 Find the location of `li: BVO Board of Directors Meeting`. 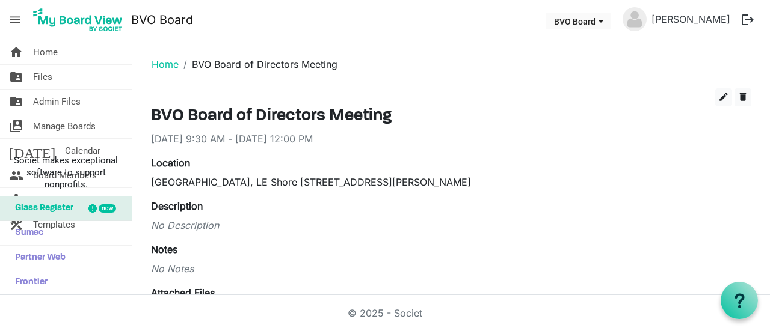

li: BVO Board of Directors Meeting is located at coordinates (258, 64).